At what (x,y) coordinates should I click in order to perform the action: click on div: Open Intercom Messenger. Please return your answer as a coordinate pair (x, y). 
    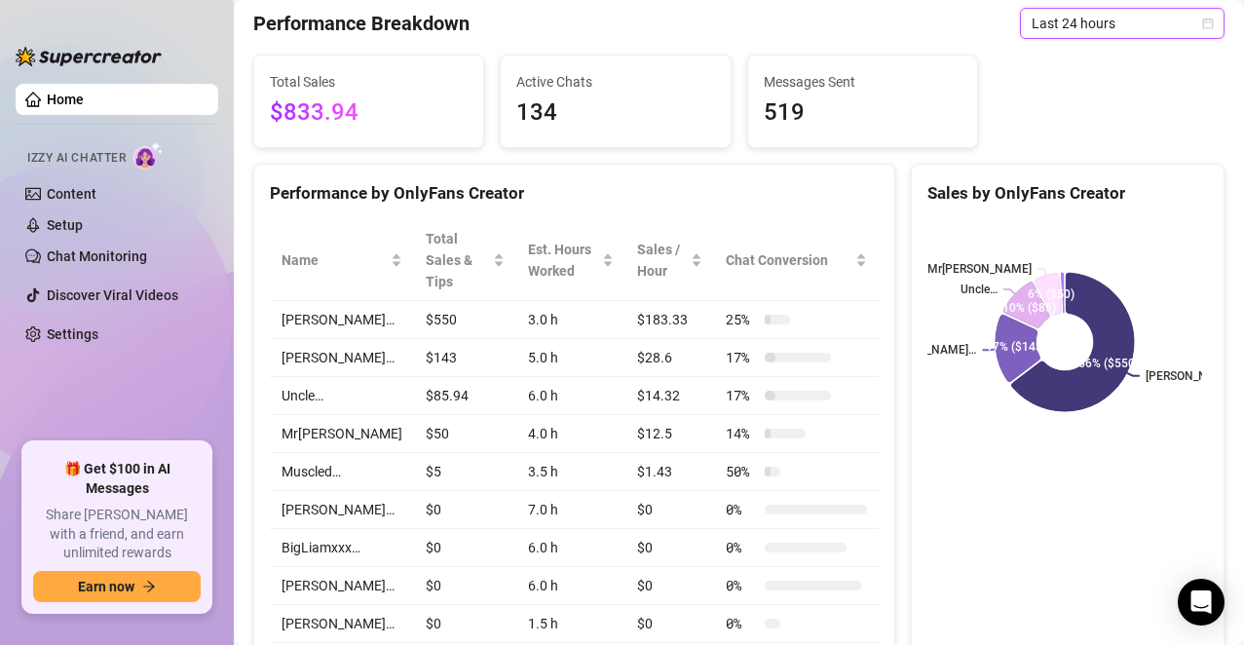
    Looking at the image, I should click on (1202, 602).